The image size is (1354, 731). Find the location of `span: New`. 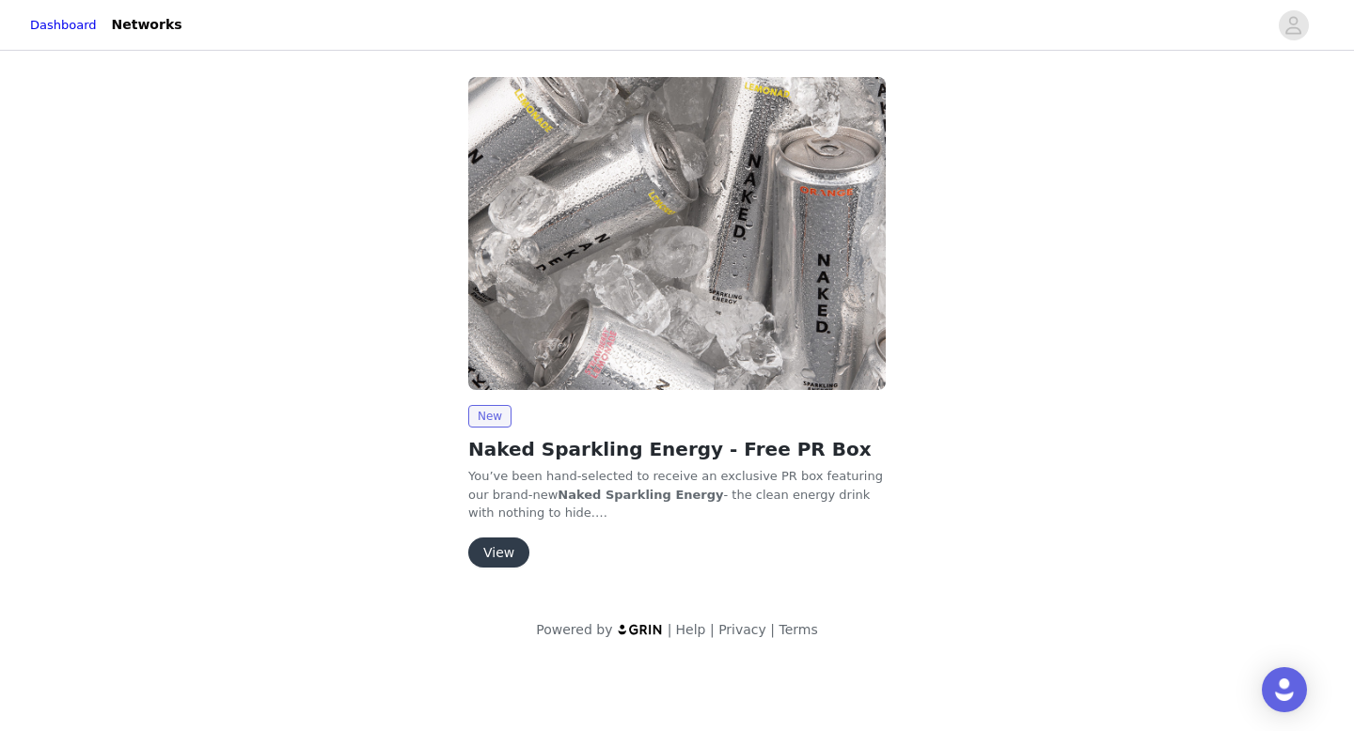

span: New is located at coordinates (490, 416).